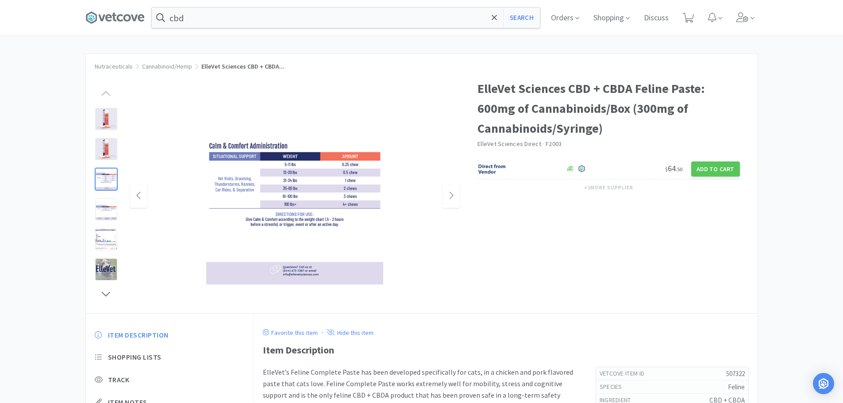 The height and width of the screenshot is (403, 843). What do you see at coordinates (354, 333) in the screenshot?
I see `p: Hide this item` at bounding box center [354, 333].